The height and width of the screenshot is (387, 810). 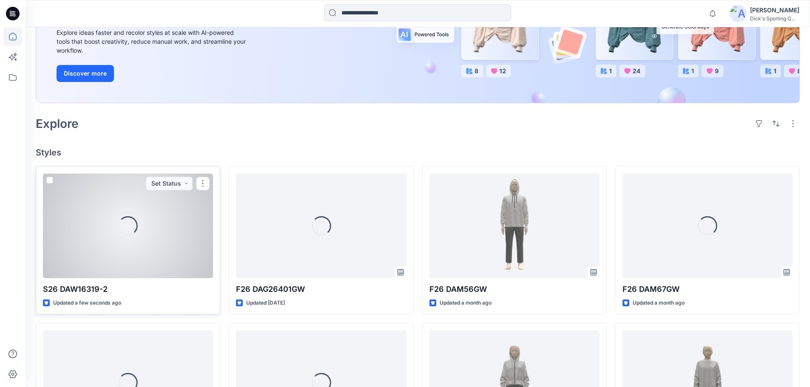 What do you see at coordinates (738, 14) in the screenshot?
I see `img: avatar` at bounding box center [738, 14].